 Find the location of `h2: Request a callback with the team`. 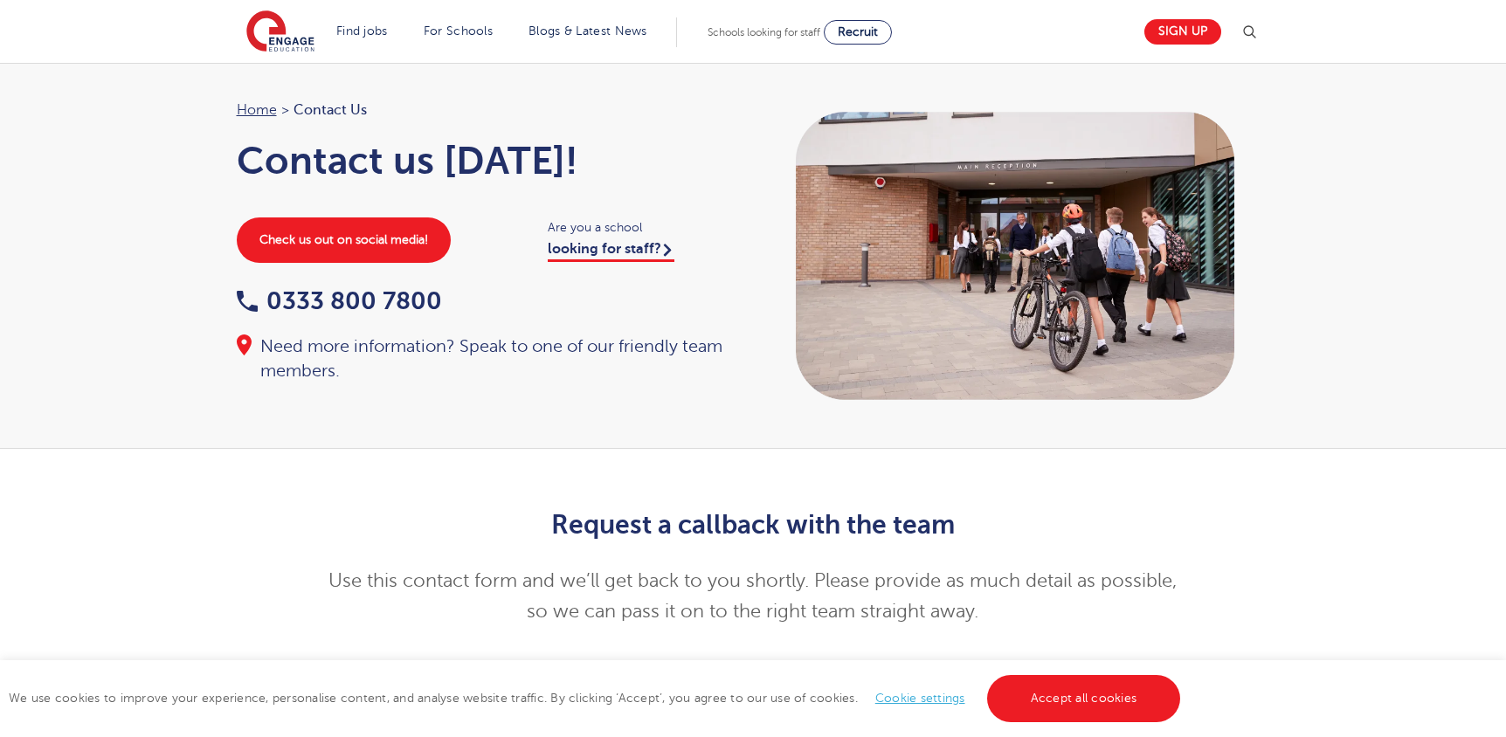

h2: Request a callback with the team is located at coordinates (753, 525).